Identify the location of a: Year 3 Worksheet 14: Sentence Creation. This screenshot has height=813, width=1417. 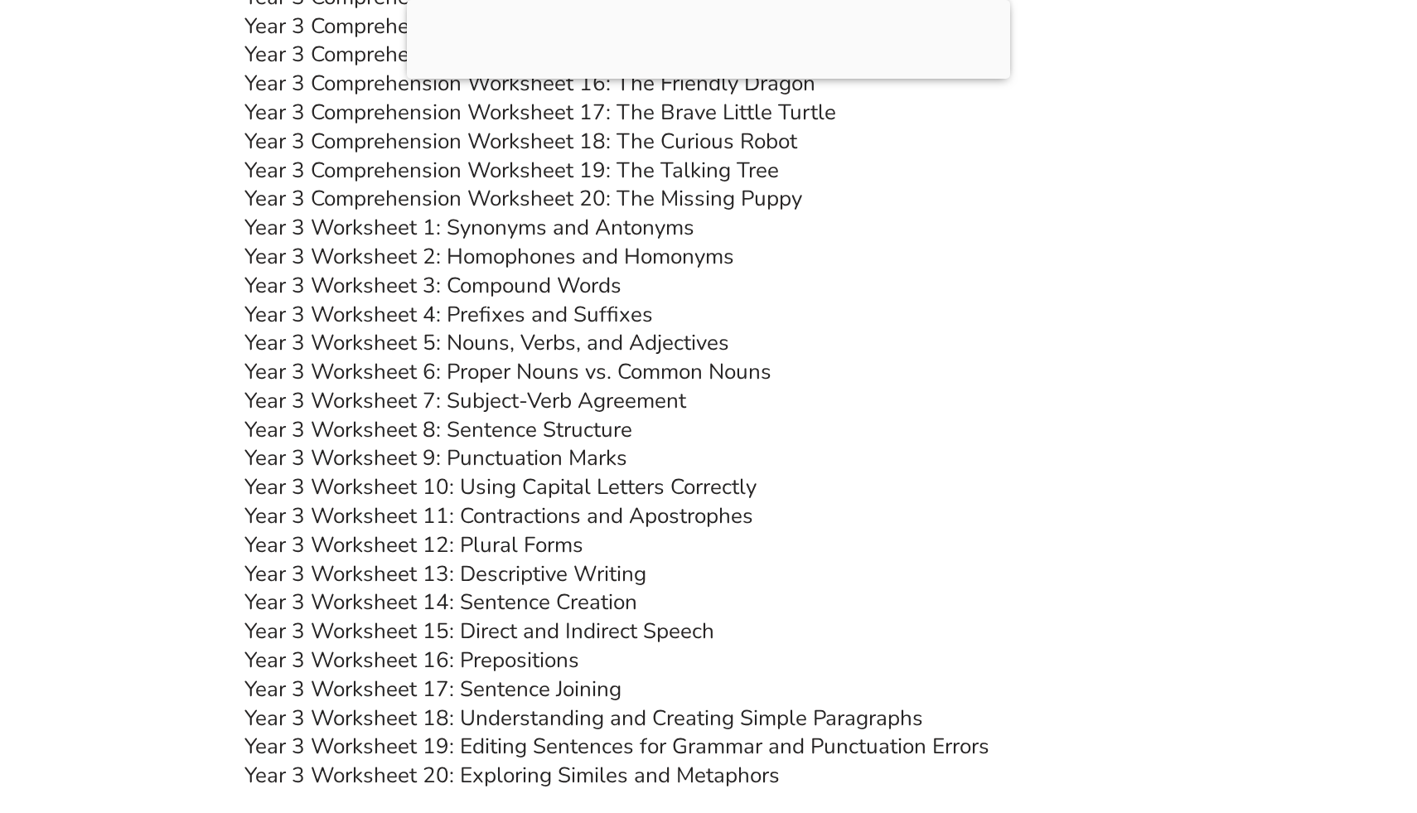
(441, 602).